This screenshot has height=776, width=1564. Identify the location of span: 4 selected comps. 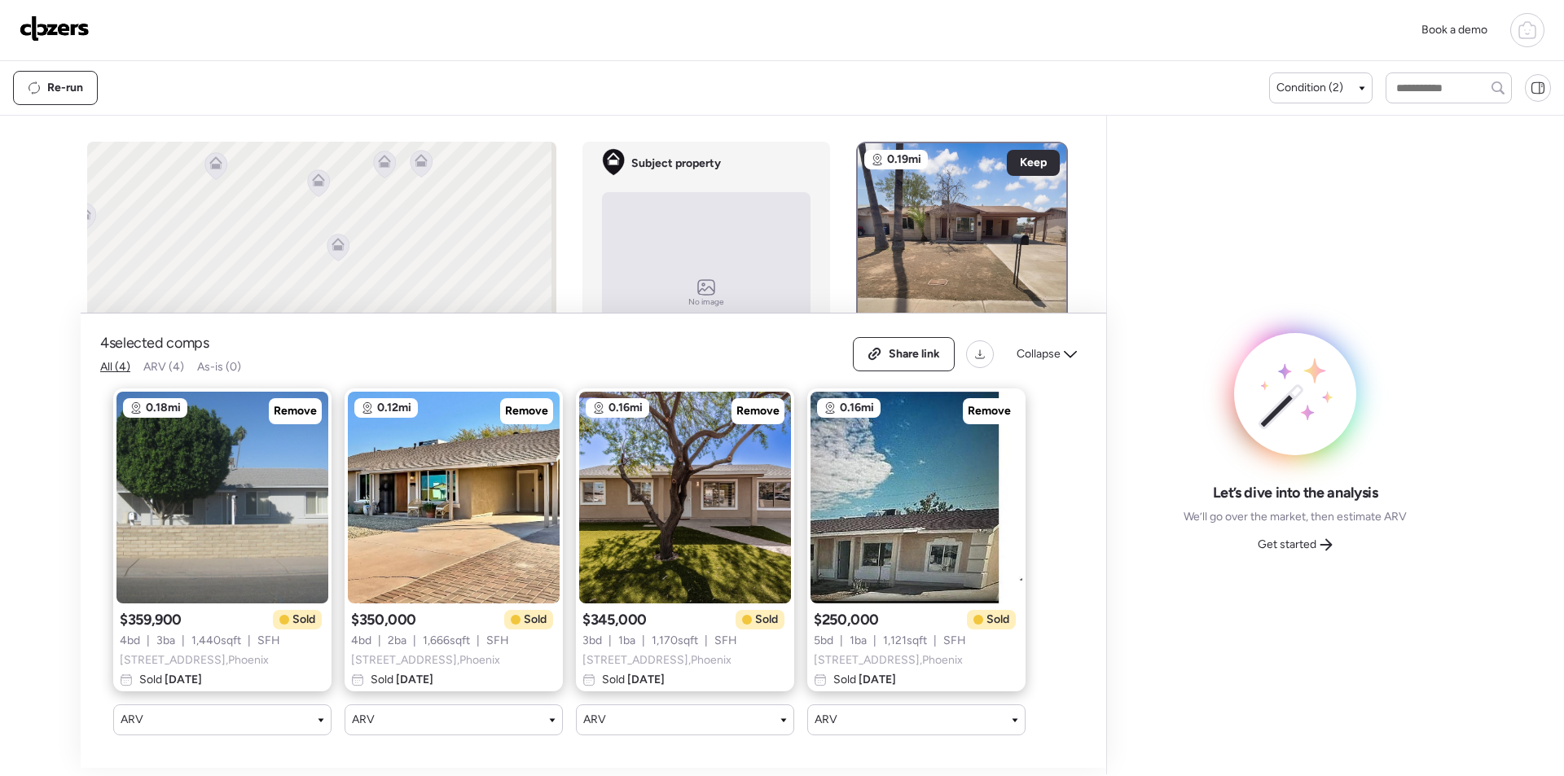
(155, 343).